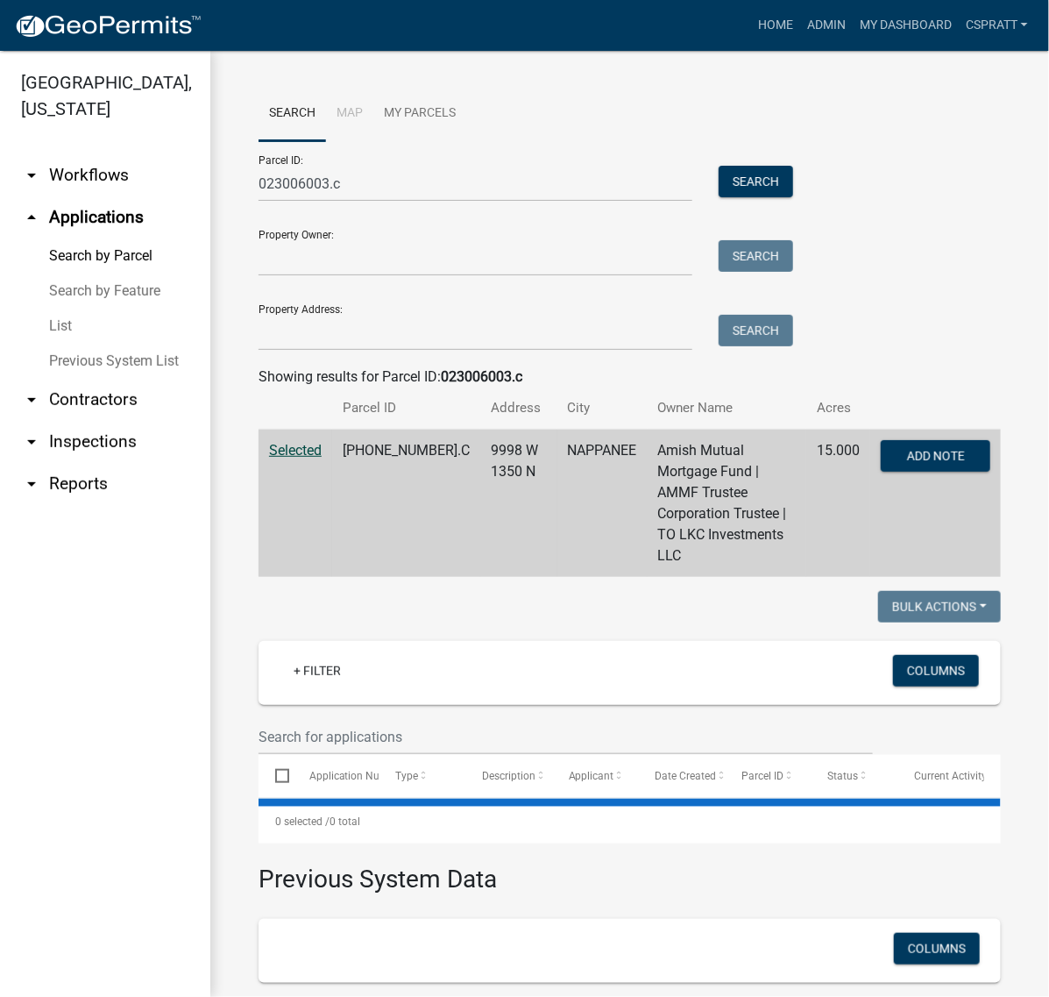 Image resolution: width=1049 pixels, height=997 pixels. What do you see at coordinates (629, 377) in the screenshot?
I see `div: Showing results for Parcel ID:` at bounding box center [629, 377].